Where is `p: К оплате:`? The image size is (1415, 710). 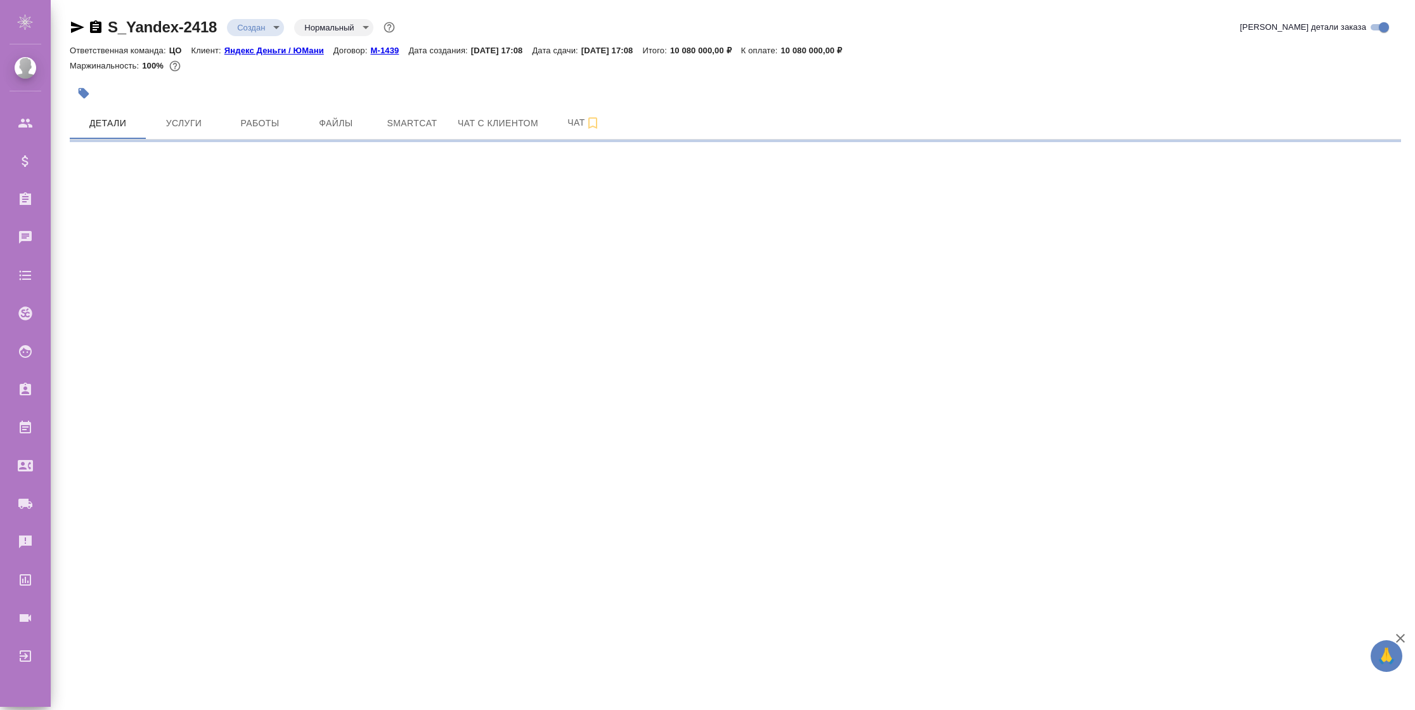 p: К оплате: is located at coordinates (761, 50).